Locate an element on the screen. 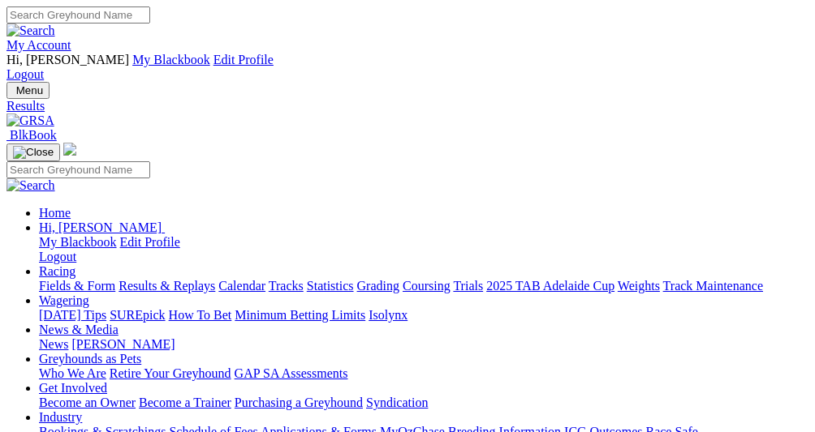 The image size is (815, 432). img: GRSA is located at coordinates (30, 121).